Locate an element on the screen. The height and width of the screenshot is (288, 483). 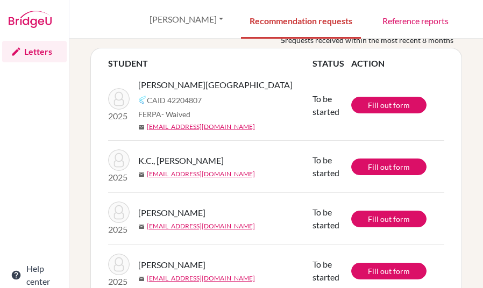
img: Adhikari, Suraj is located at coordinates (119, 99).